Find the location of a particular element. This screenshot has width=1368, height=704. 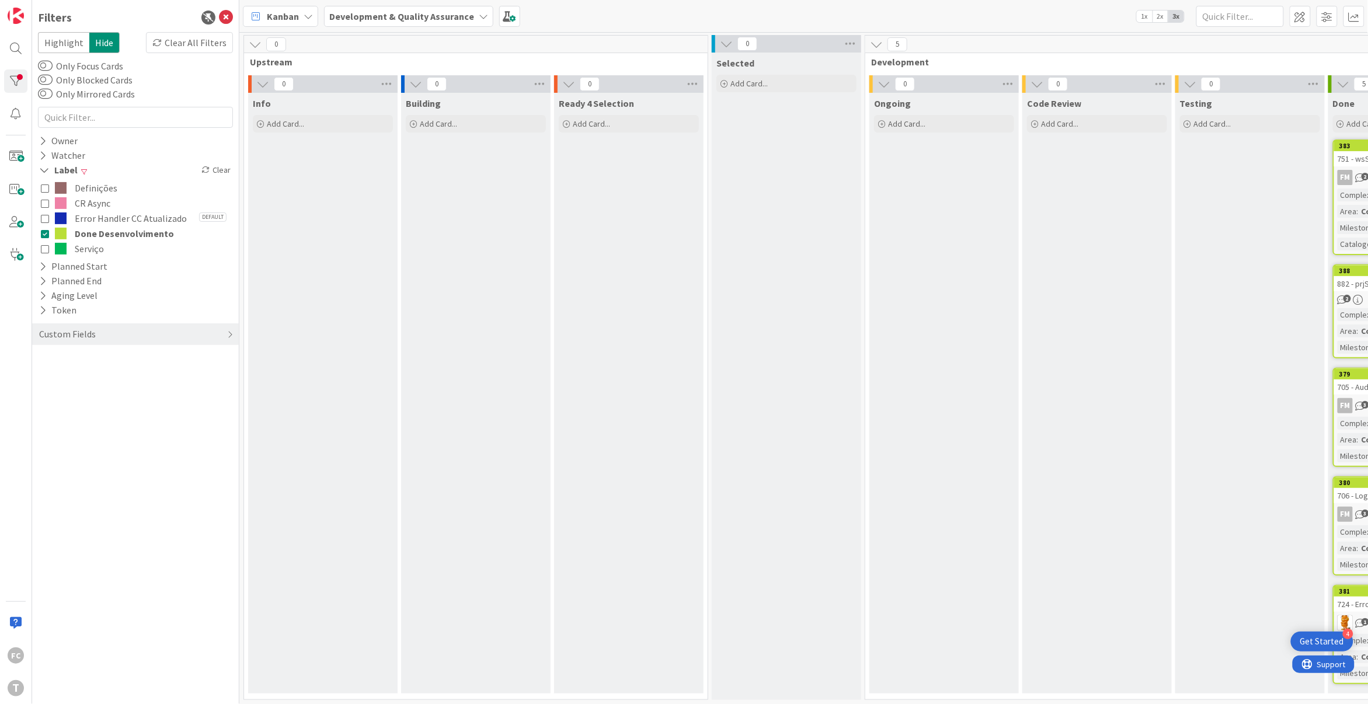

span: 2 is located at coordinates (1347, 298).